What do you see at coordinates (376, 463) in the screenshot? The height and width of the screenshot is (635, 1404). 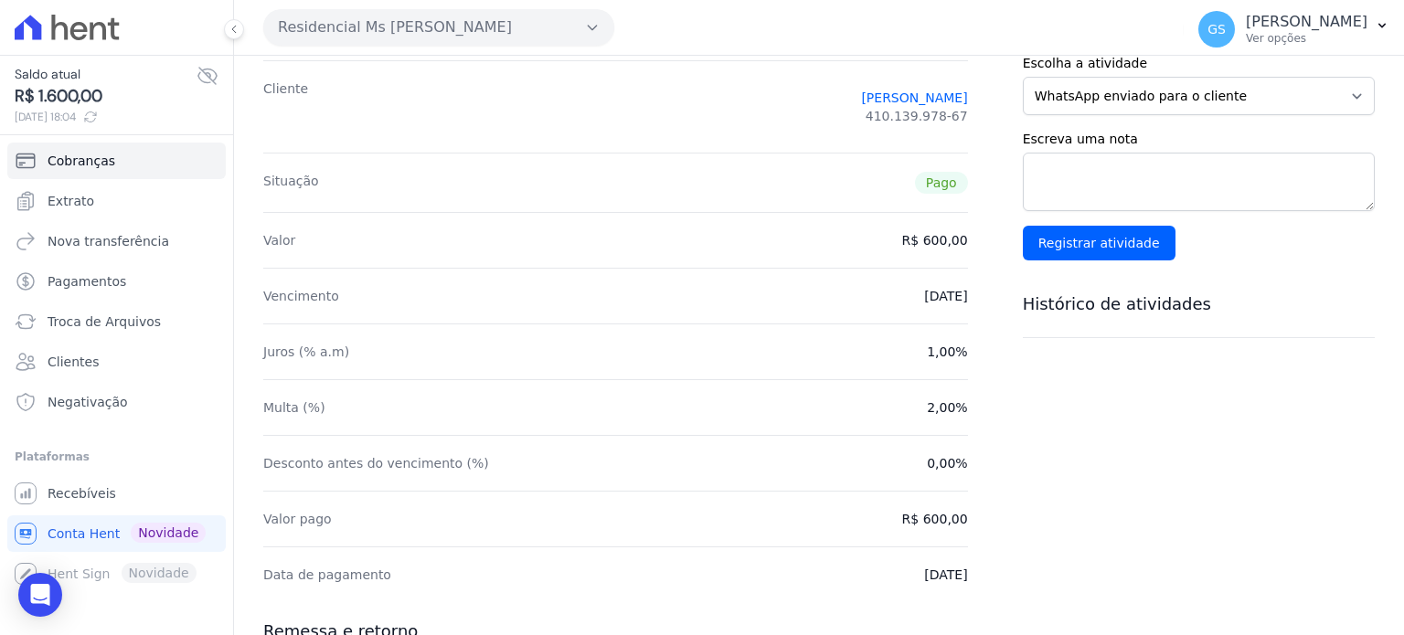 I see `dt: Desconto antes do vencimento (%)` at bounding box center [376, 463].